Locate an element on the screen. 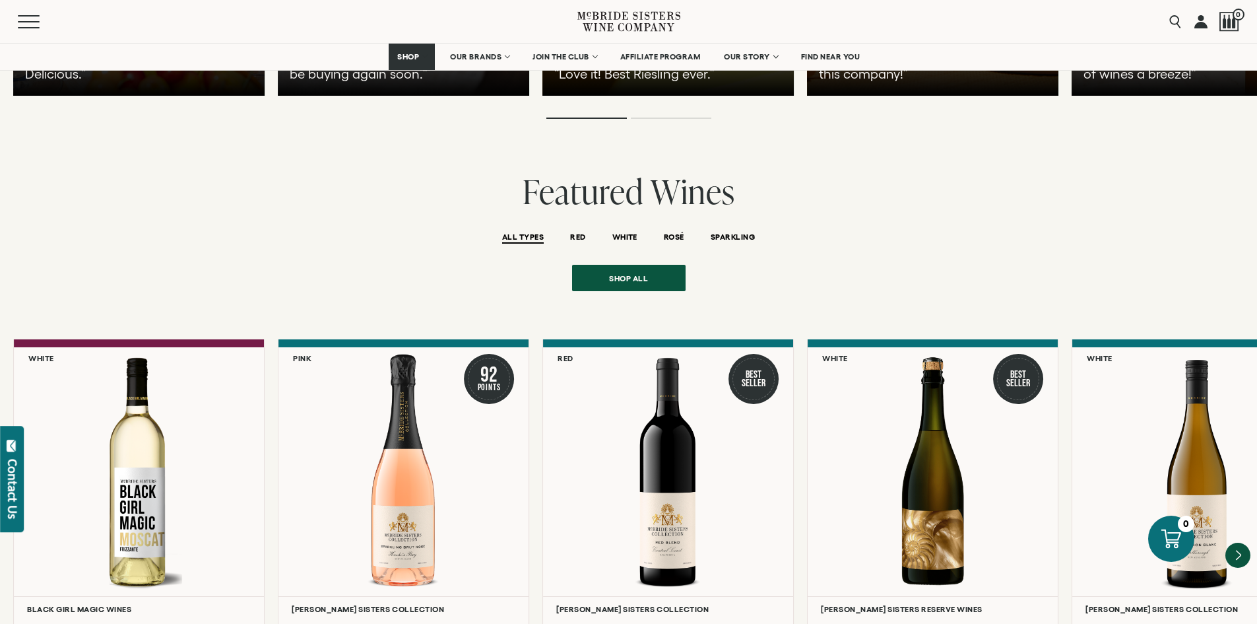  a: OUR BRANDS is located at coordinates (479, 57).